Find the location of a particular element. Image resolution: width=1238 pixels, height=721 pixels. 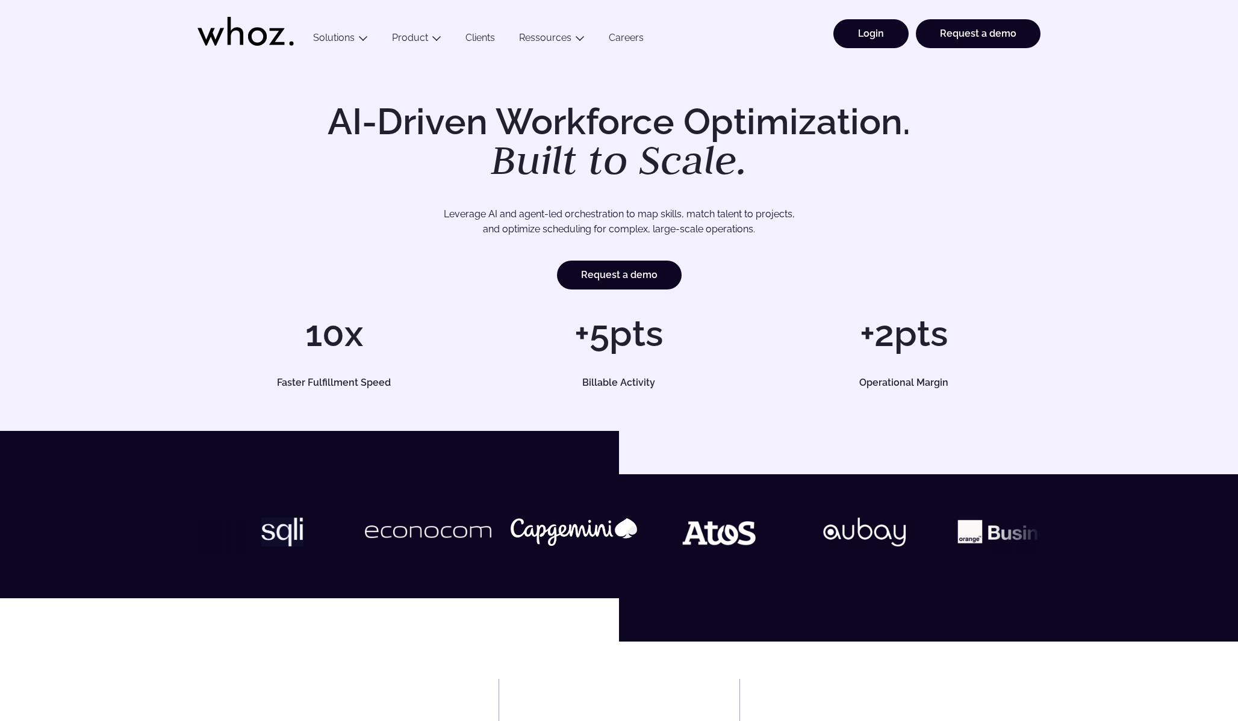

p: Leverage AI and agent-led orchestration to map skills, match talent to projects, and optimize sch... is located at coordinates (619, 222).